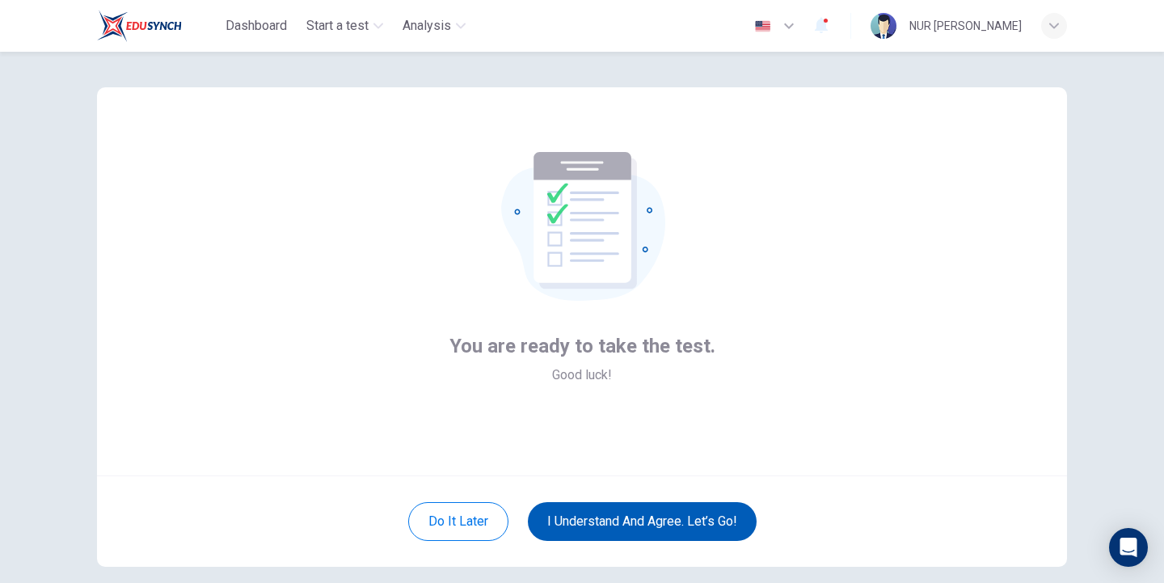 This screenshot has width=1164, height=583. I want to click on img: Profile picture, so click(884, 26).